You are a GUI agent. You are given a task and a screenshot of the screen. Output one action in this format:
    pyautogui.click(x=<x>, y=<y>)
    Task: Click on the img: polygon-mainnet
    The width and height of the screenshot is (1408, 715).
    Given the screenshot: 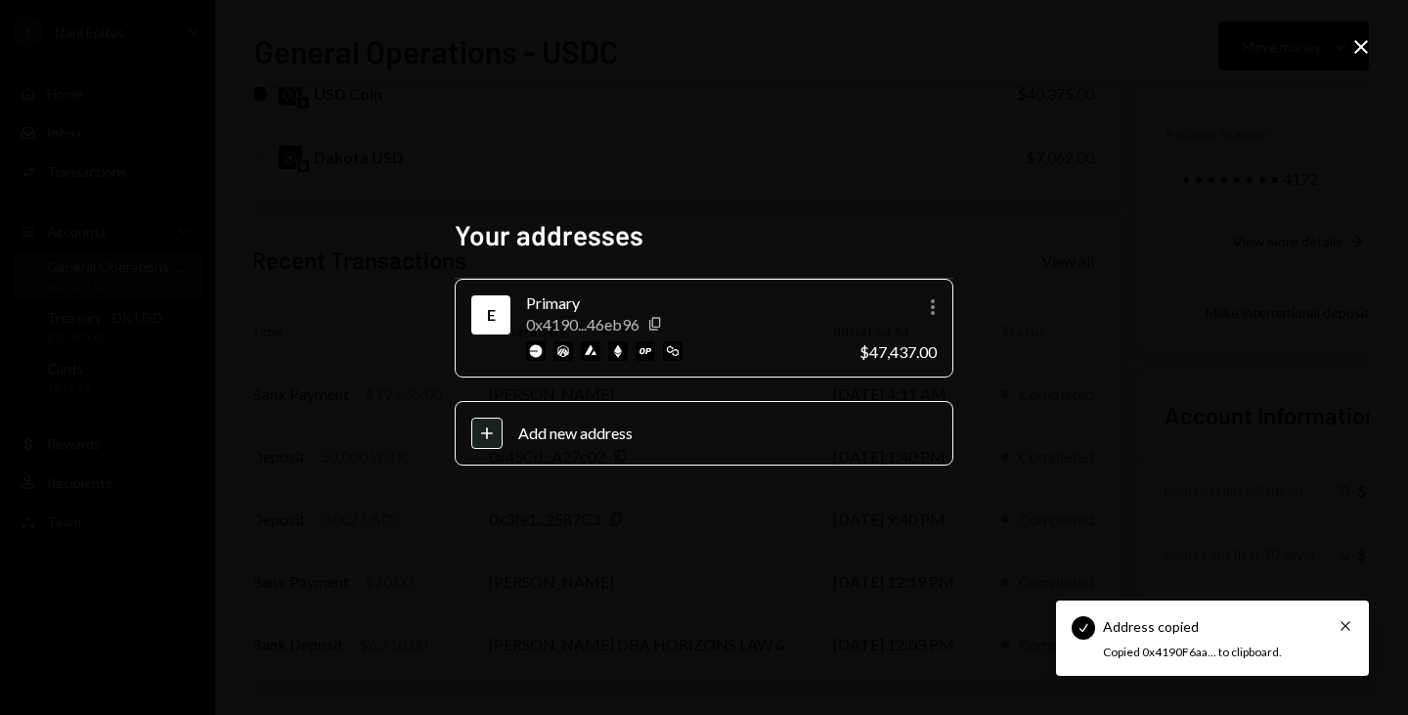 What is the action you would take?
    pyautogui.click(x=673, y=351)
    